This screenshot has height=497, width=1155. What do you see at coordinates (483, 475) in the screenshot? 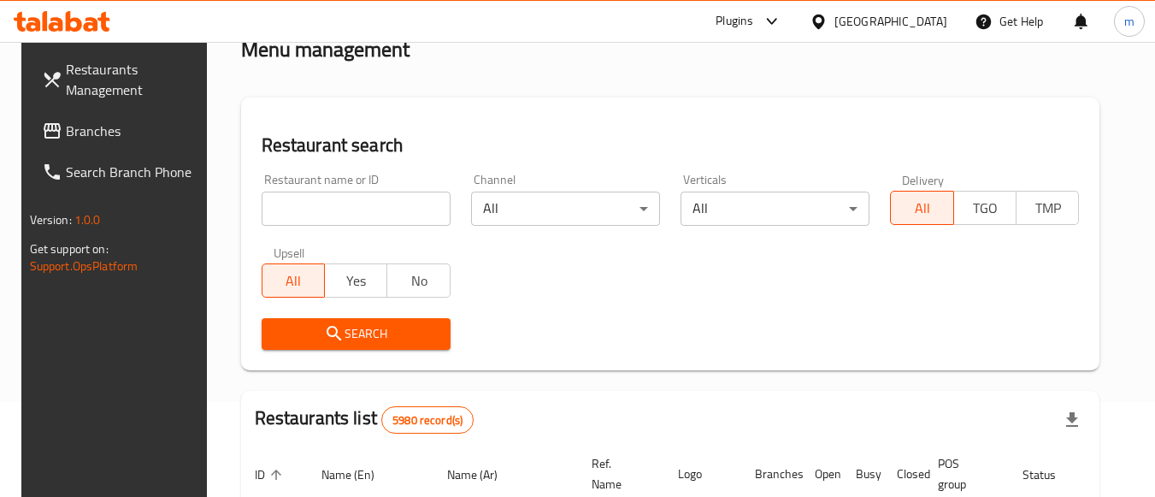
I see `span: Name (Ar)` at bounding box center [483, 475].